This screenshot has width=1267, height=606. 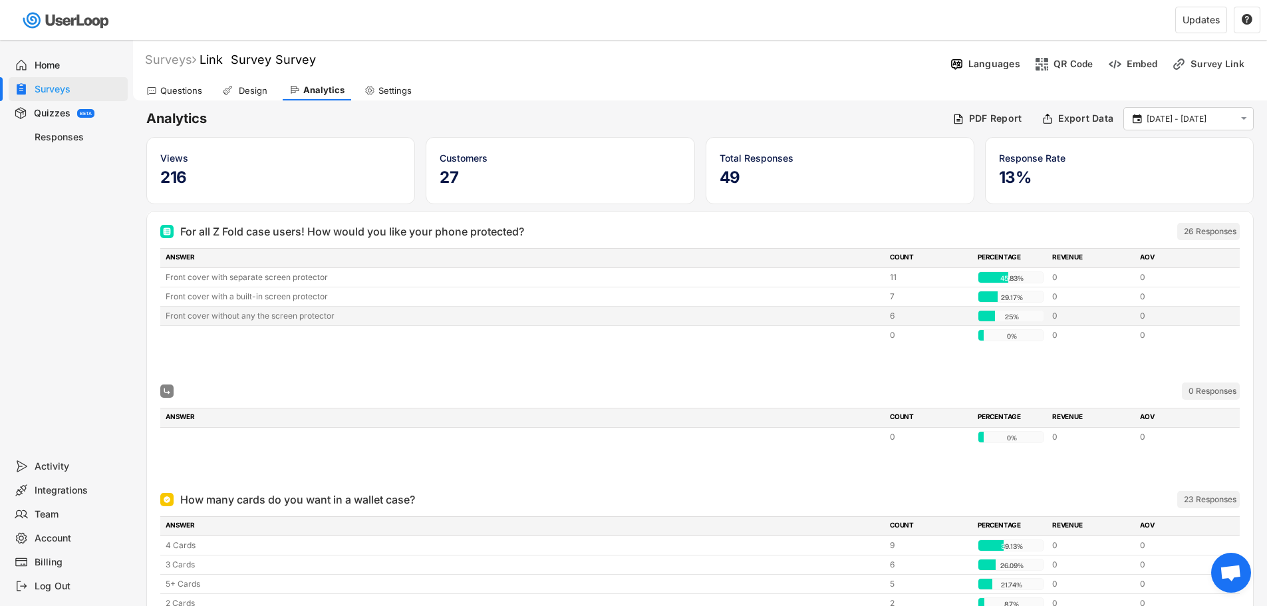 I want to click on div: Account, so click(x=78, y=538).